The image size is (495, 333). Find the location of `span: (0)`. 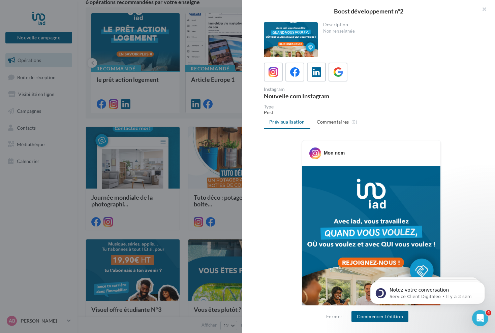

span: (0) is located at coordinates (354, 122).